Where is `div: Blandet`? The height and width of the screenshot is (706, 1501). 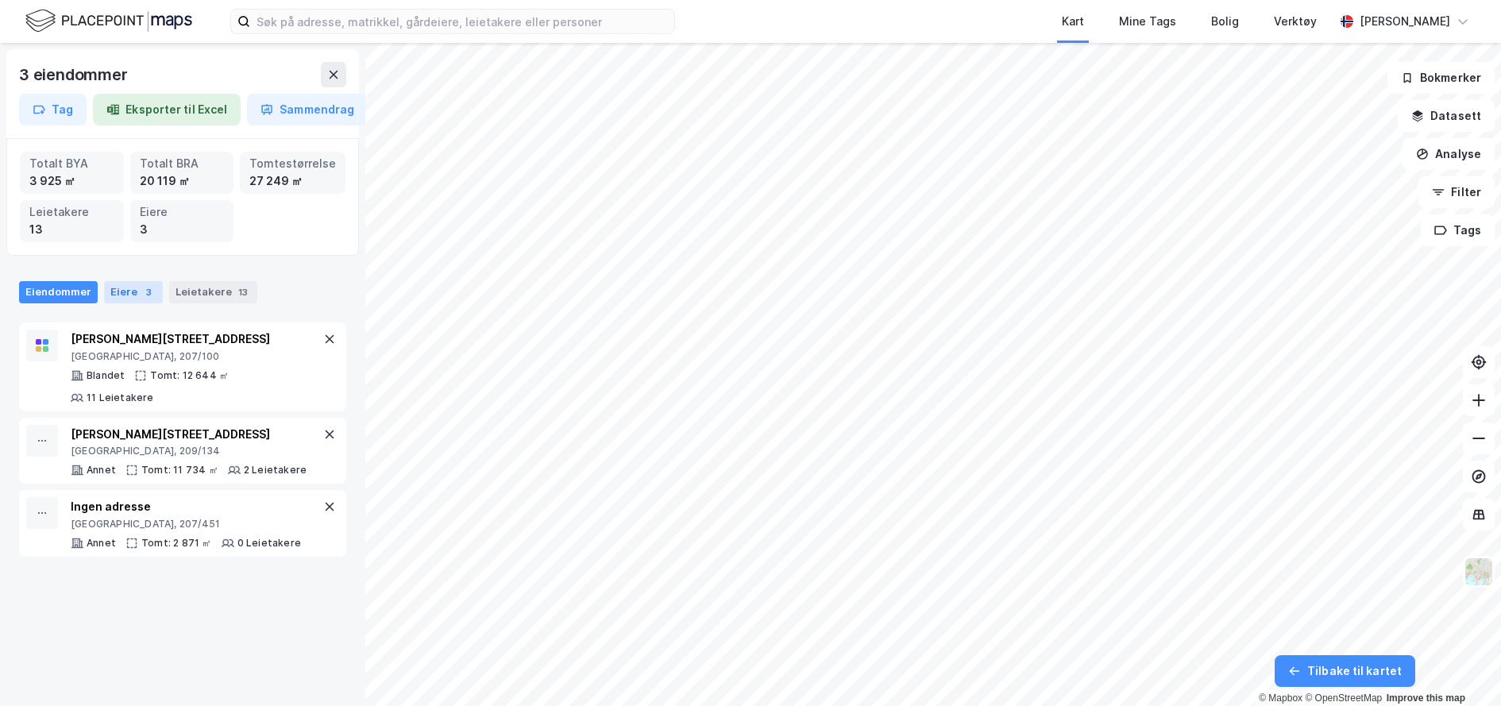
div: Blandet is located at coordinates (106, 376).